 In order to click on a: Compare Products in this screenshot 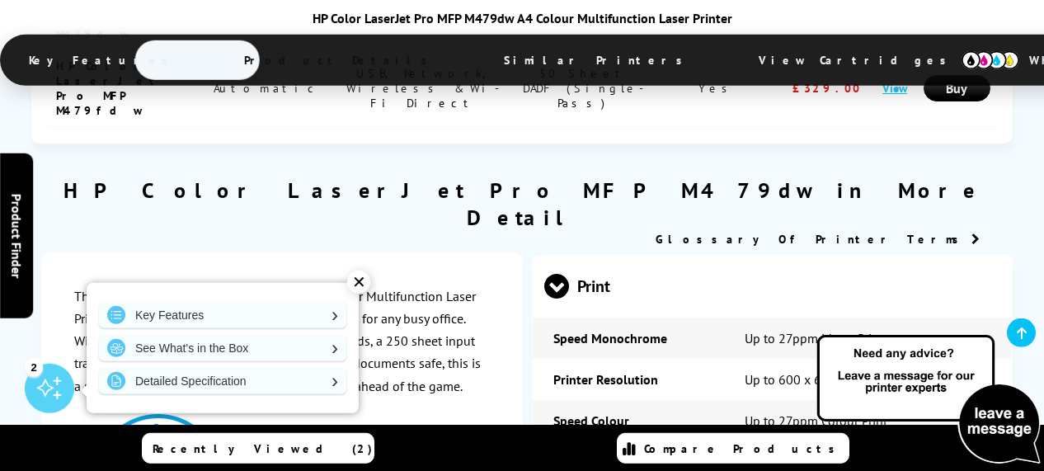, I will do `click(733, 448)`.